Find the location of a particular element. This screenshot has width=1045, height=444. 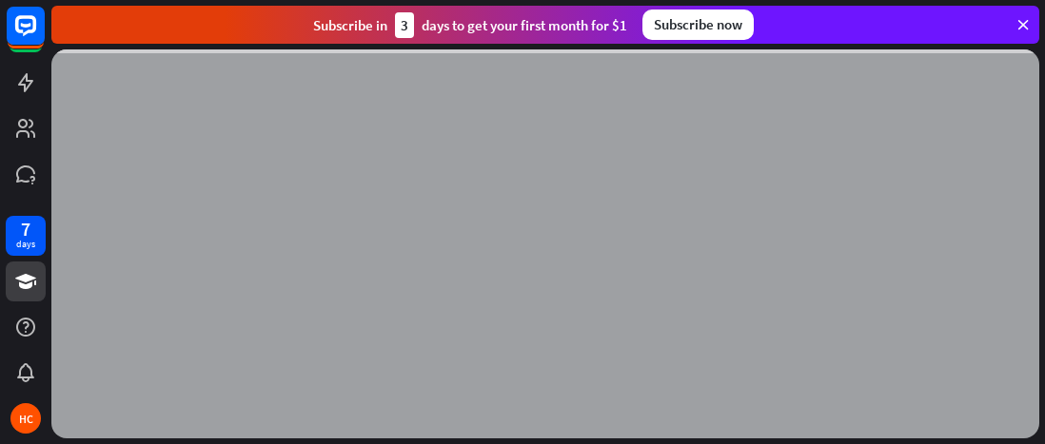

a: 7 days is located at coordinates (26, 236).